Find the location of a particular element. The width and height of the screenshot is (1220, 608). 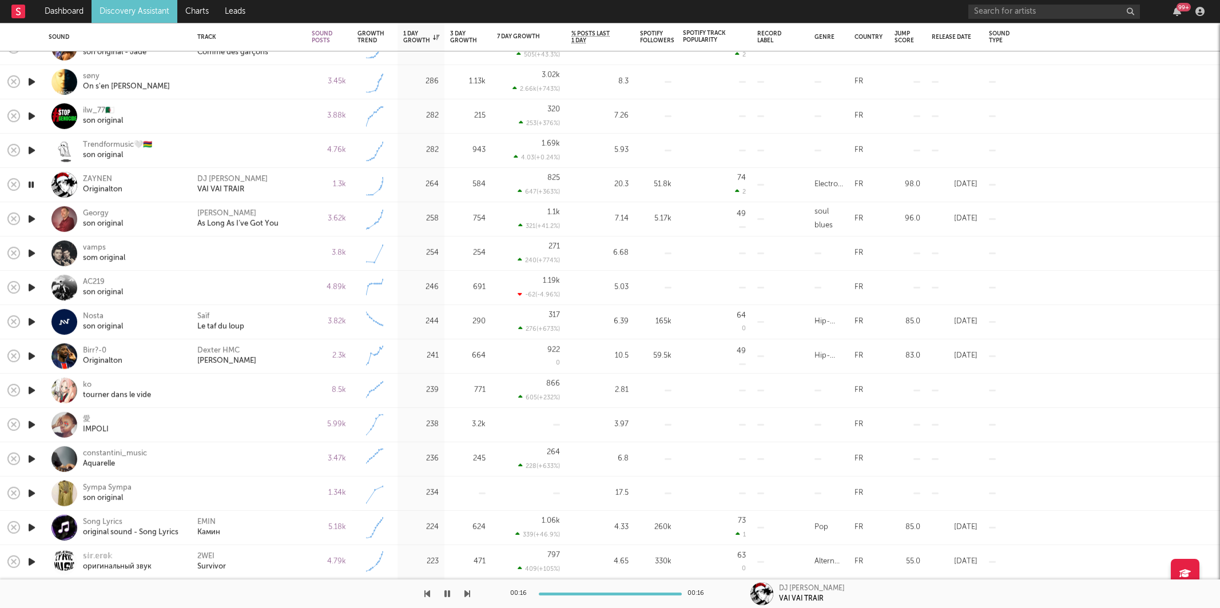

div: 4.65 is located at coordinates (600, 562).